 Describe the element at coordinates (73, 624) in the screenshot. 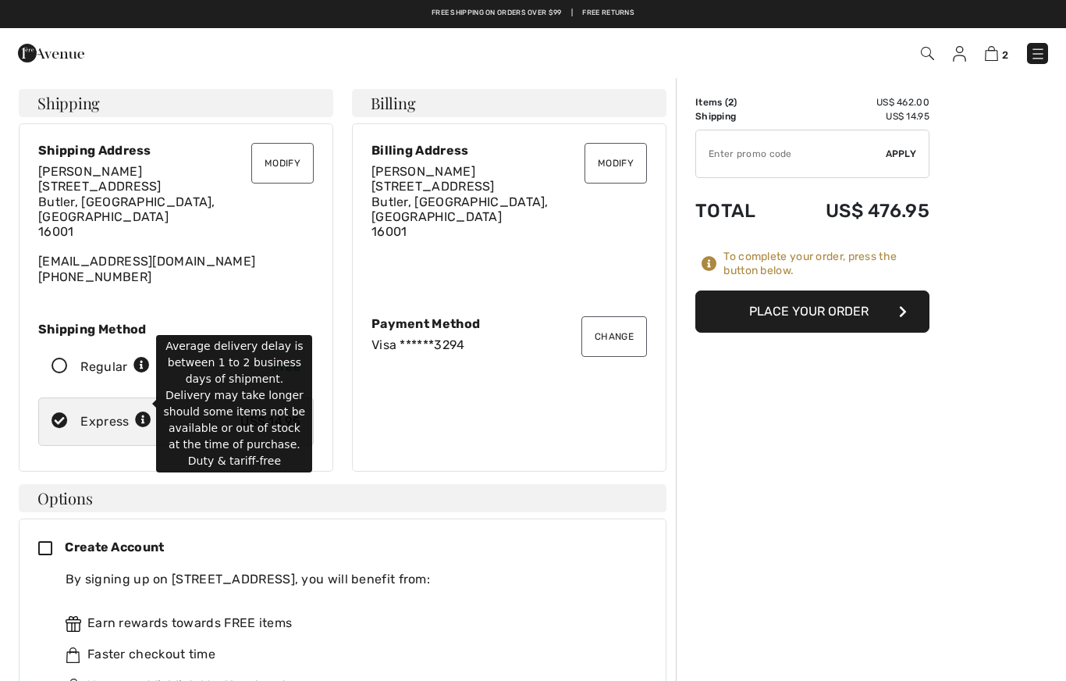

I see `img: rewards.svg` at that location.